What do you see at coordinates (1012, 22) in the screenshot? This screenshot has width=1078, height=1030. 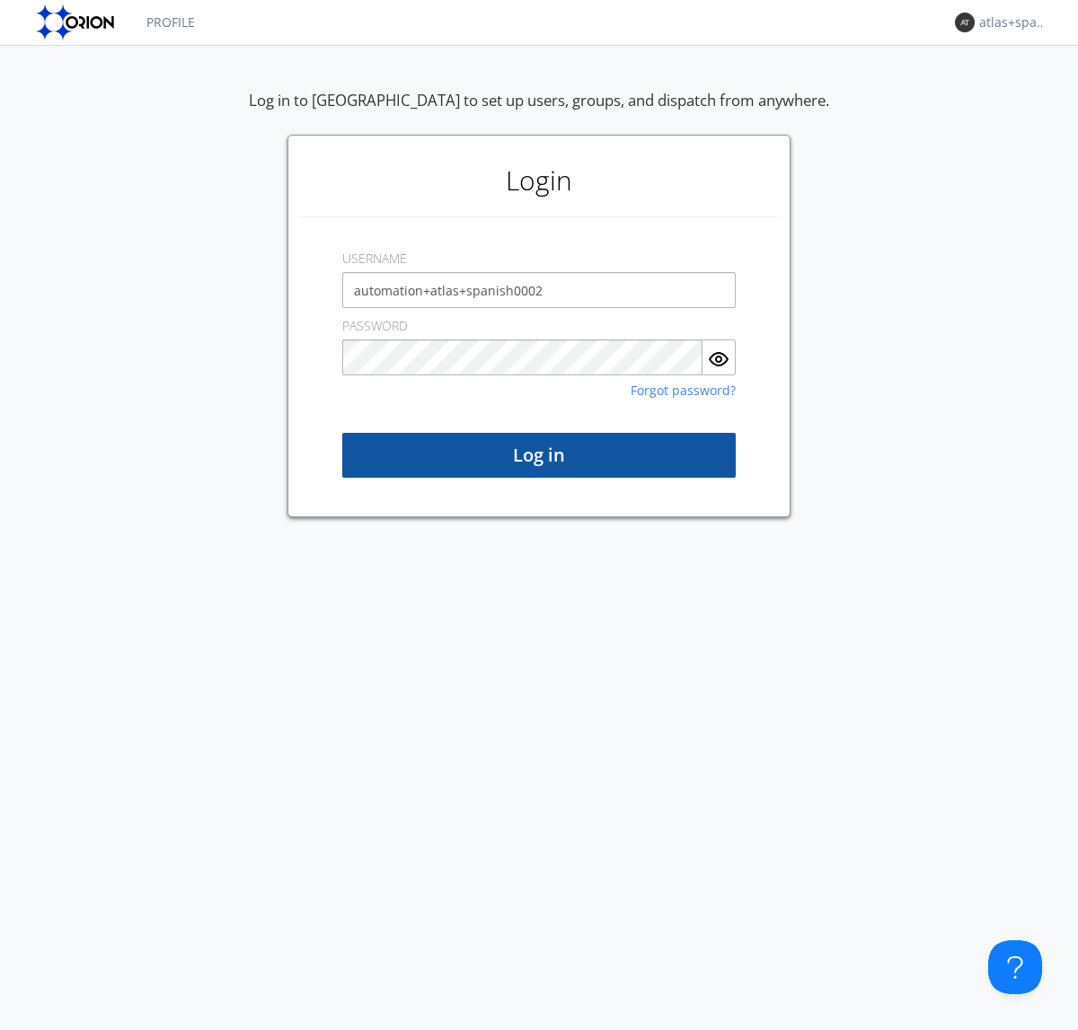 I see `div: atlas+spanish0002` at bounding box center [1012, 22].